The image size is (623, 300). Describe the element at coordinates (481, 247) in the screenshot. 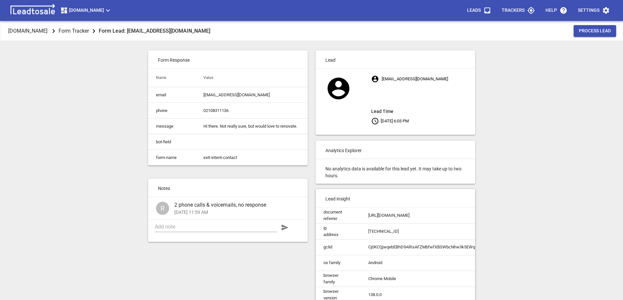

I see `td: Cj0KCQjwqebEBhD9ARIsAFZMbfwfXBSWbcNhw3k5EWqe2lFC9MAgCRd6L1uA_XIPANpX35Vb4rMGN5MaAqxyEALw_wcB` at that location.